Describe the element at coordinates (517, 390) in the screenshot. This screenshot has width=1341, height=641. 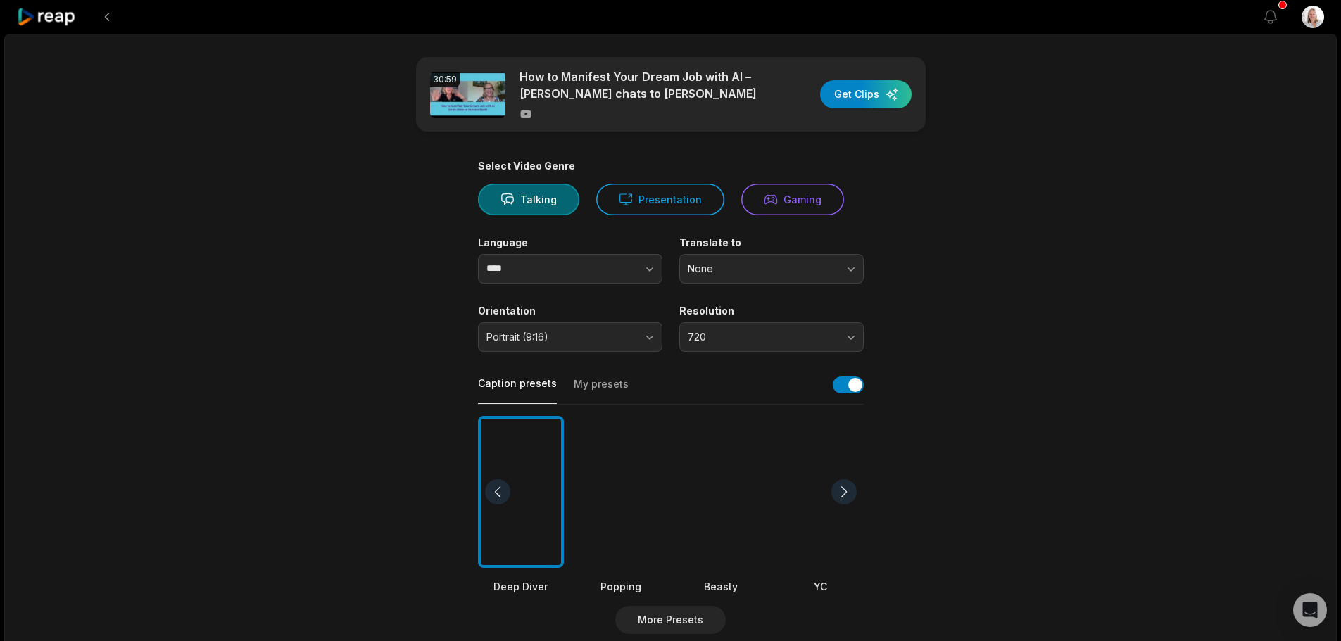
I see `button: Caption presets` at that location.